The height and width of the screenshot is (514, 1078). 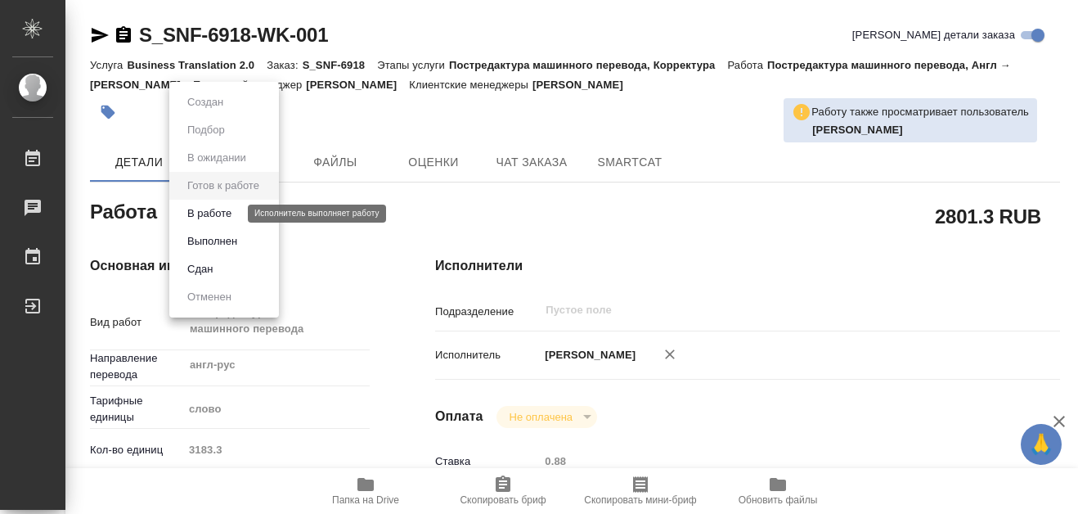 I want to click on button: Подбор, so click(x=206, y=130).